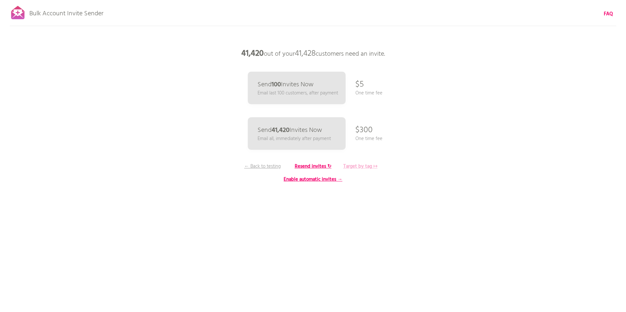 This screenshot has width=626, height=312. What do you see at coordinates (276, 85) in the screenshot?
I see `b: 100` at bounding box center [276, 85].